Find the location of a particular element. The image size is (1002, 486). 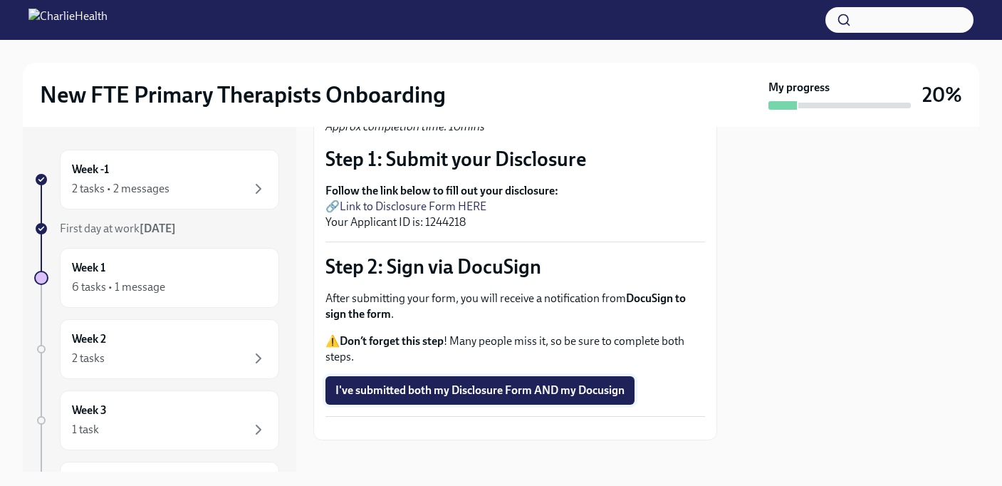

div: 6 tasks • 1 message is located at coordinates (118, 287).